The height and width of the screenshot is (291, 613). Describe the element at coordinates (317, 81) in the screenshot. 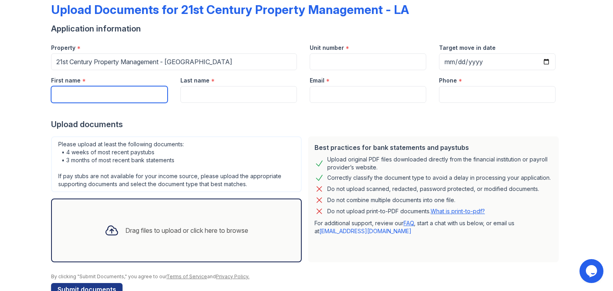

I see `label: Email` at that location.